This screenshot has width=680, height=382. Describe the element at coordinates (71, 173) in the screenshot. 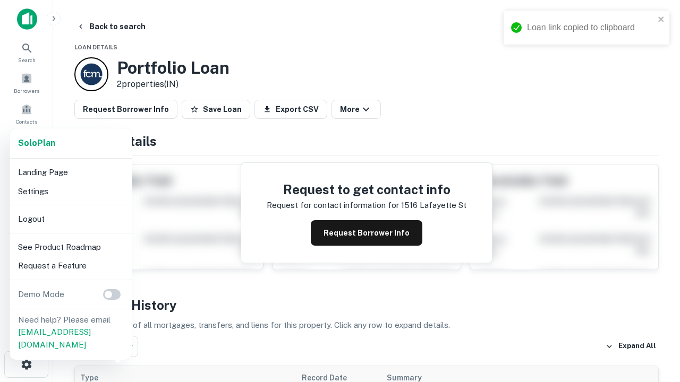

I see `li: Landing Page` at that location.